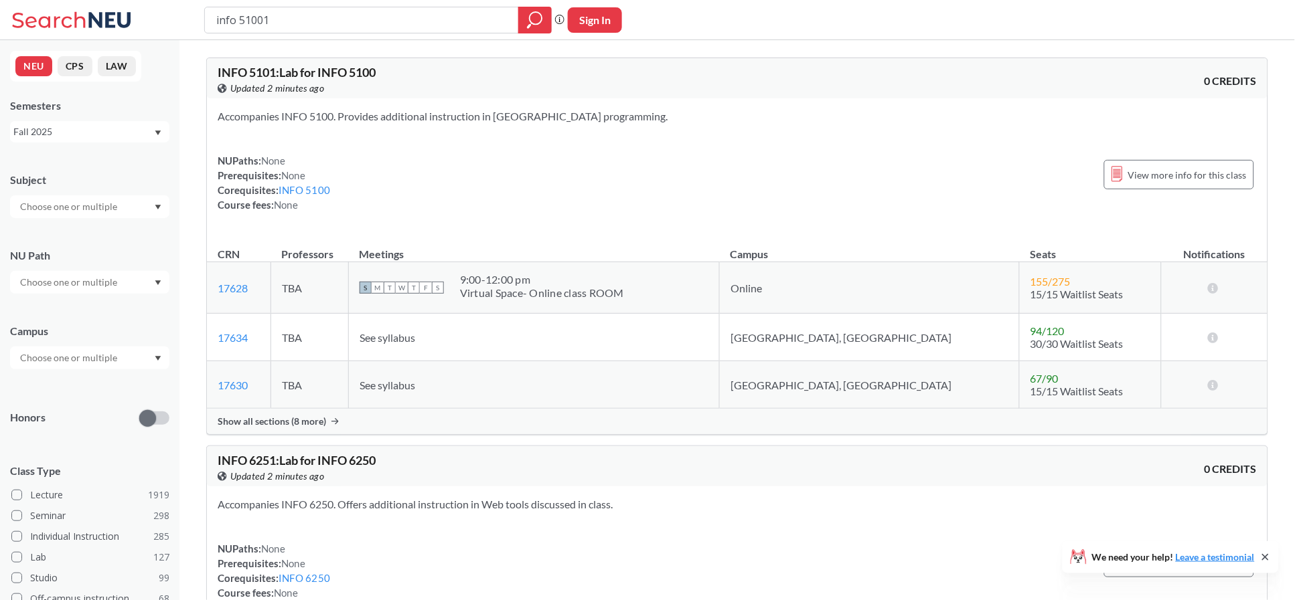 The width and height of the screenshot is (1295, 600). I want to click on label: Lab, so click(90, 558).